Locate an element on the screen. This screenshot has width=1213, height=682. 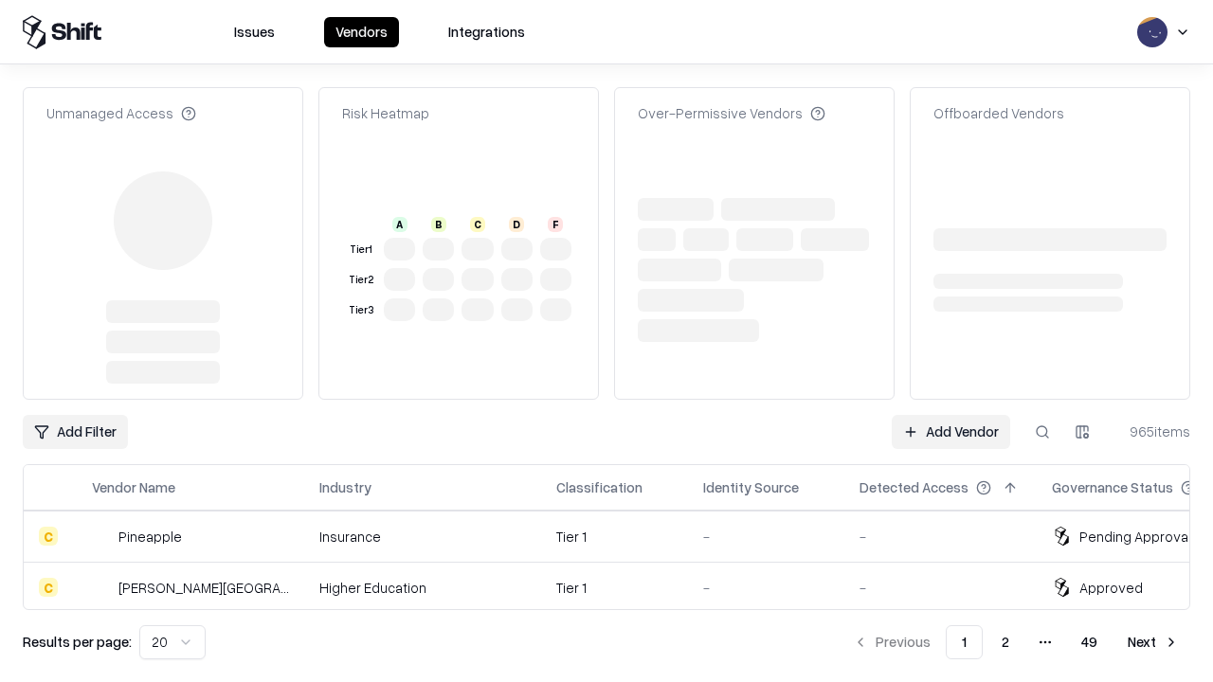
div: Higher Education is located at coordinates (423, 588).